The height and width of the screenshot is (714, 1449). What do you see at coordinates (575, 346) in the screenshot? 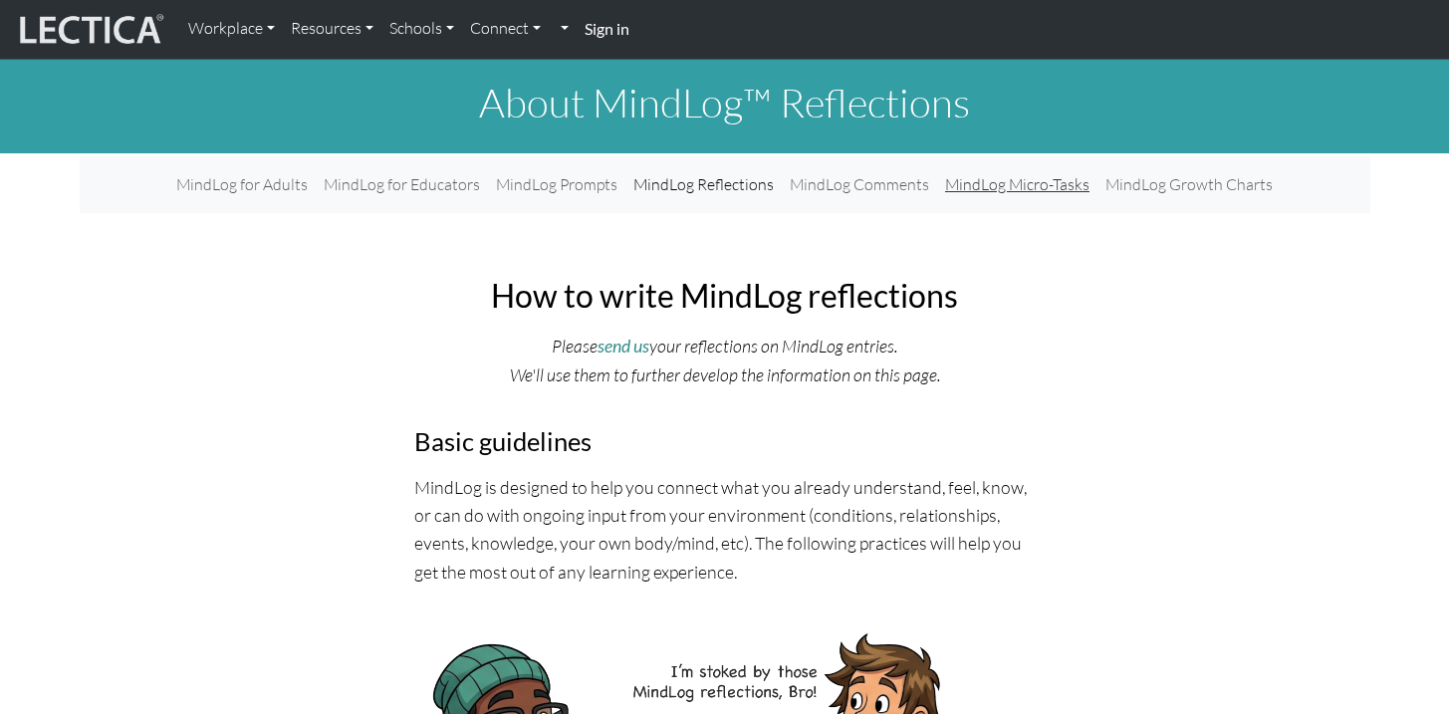
I see `i: Please` at bounding box center [575, 346].